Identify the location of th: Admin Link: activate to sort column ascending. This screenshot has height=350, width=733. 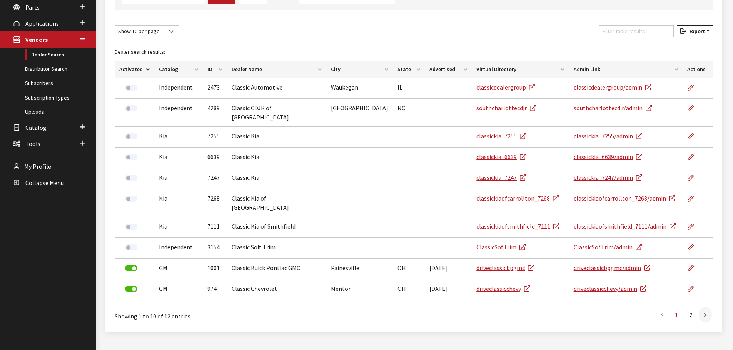
(626, 69).